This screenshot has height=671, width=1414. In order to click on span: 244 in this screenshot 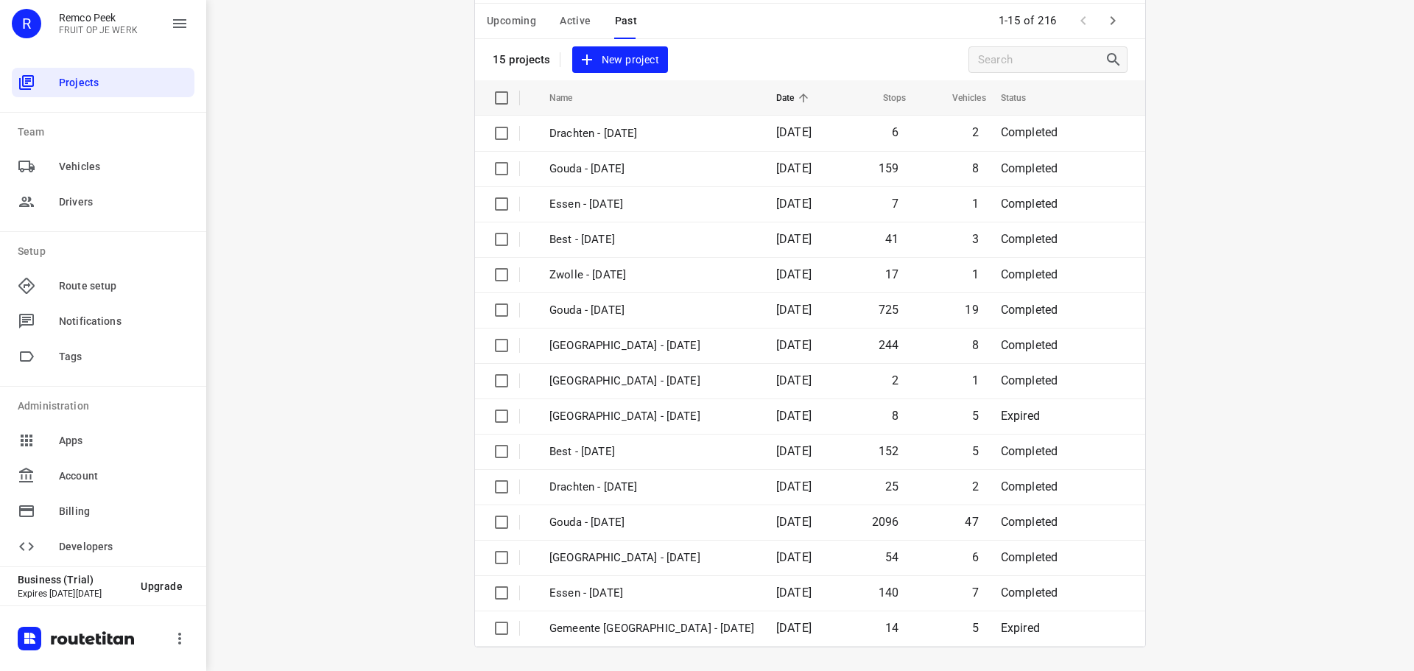, I will do `click(889, 345)`.